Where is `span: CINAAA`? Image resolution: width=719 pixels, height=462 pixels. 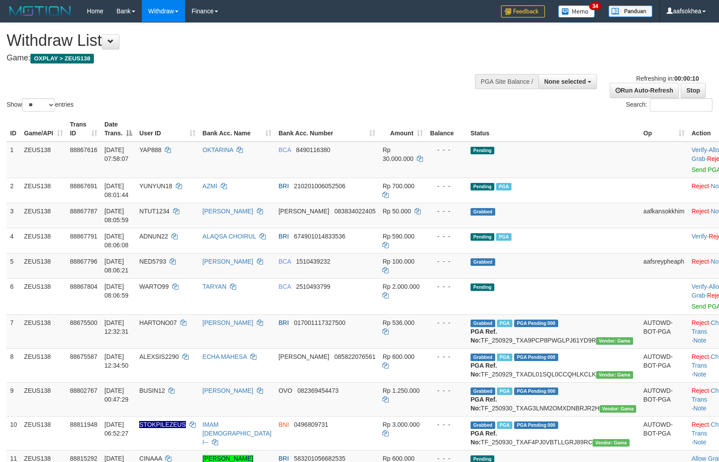
span: CINAAA is located at coordinates (150, 458).